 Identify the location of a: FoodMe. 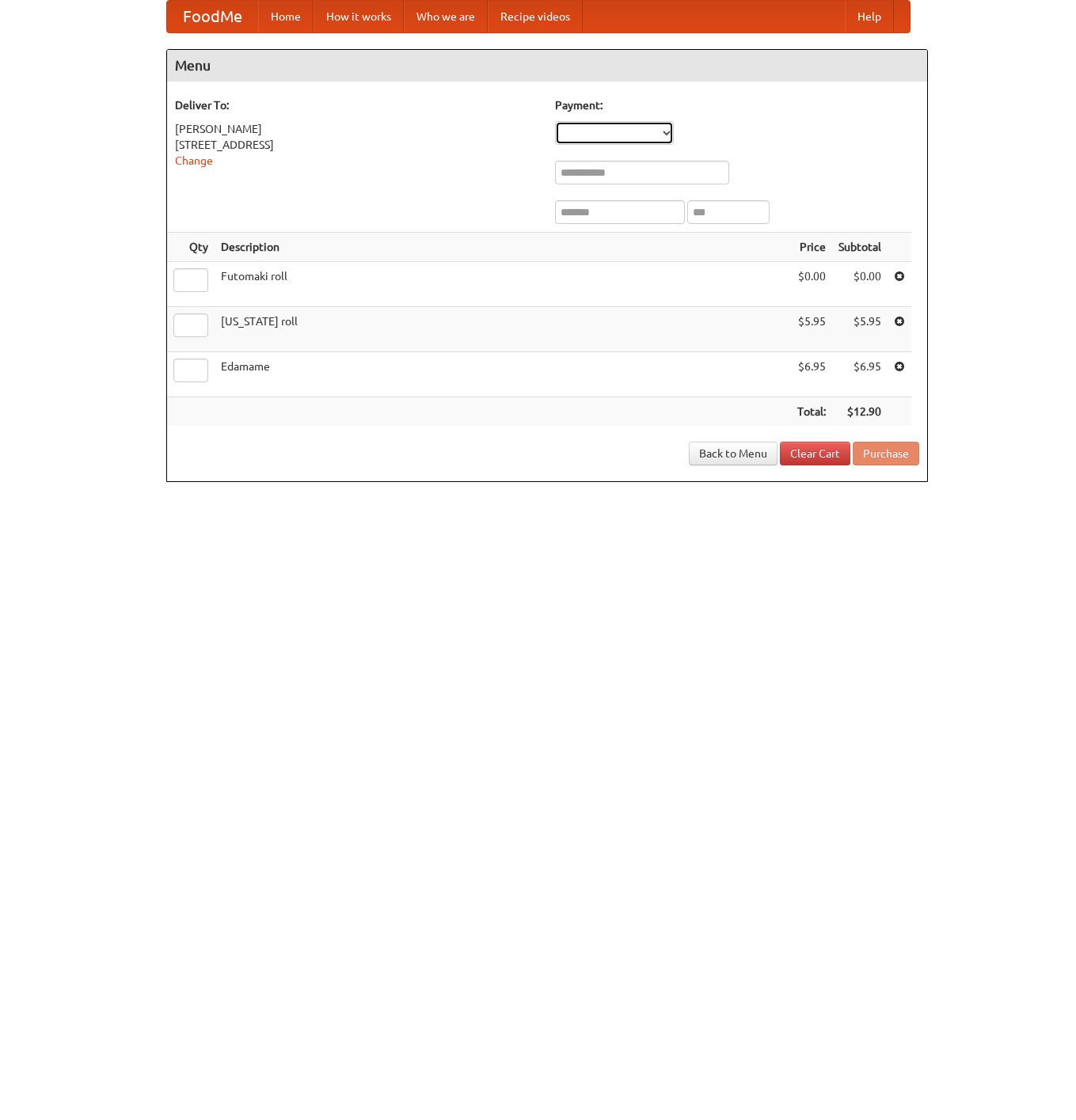
(212, 17).